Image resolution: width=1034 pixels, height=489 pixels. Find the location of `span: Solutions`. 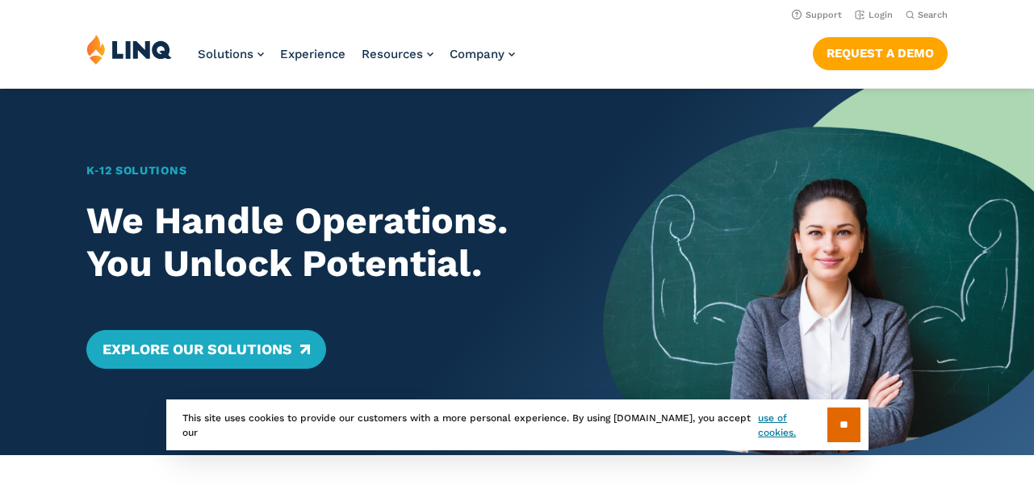

span: Solutions is located at coordinates (225, 54).